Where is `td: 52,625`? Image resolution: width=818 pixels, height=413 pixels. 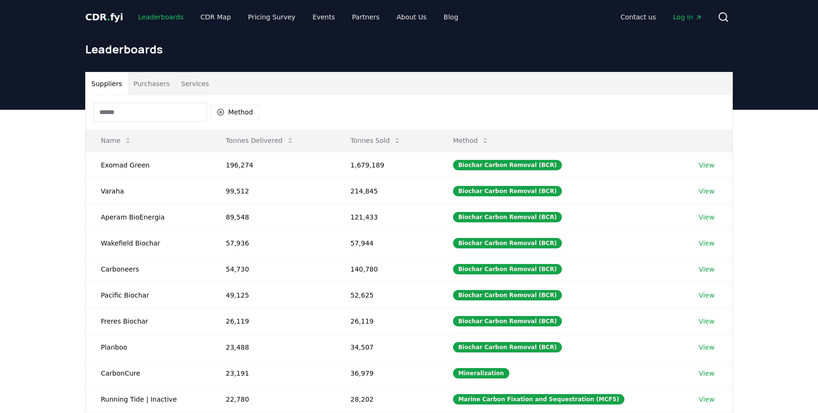
td: 52,625 is located at coordinates (386, 295).